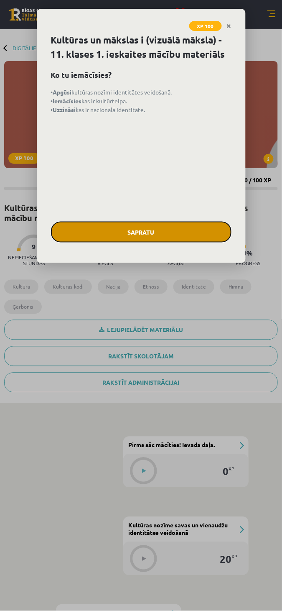 The width and height of the screenshot is (282, 611). Describe the element at coordinates (64, 110) in the screenshot. I see `strong: Uzzināsi` at that location.